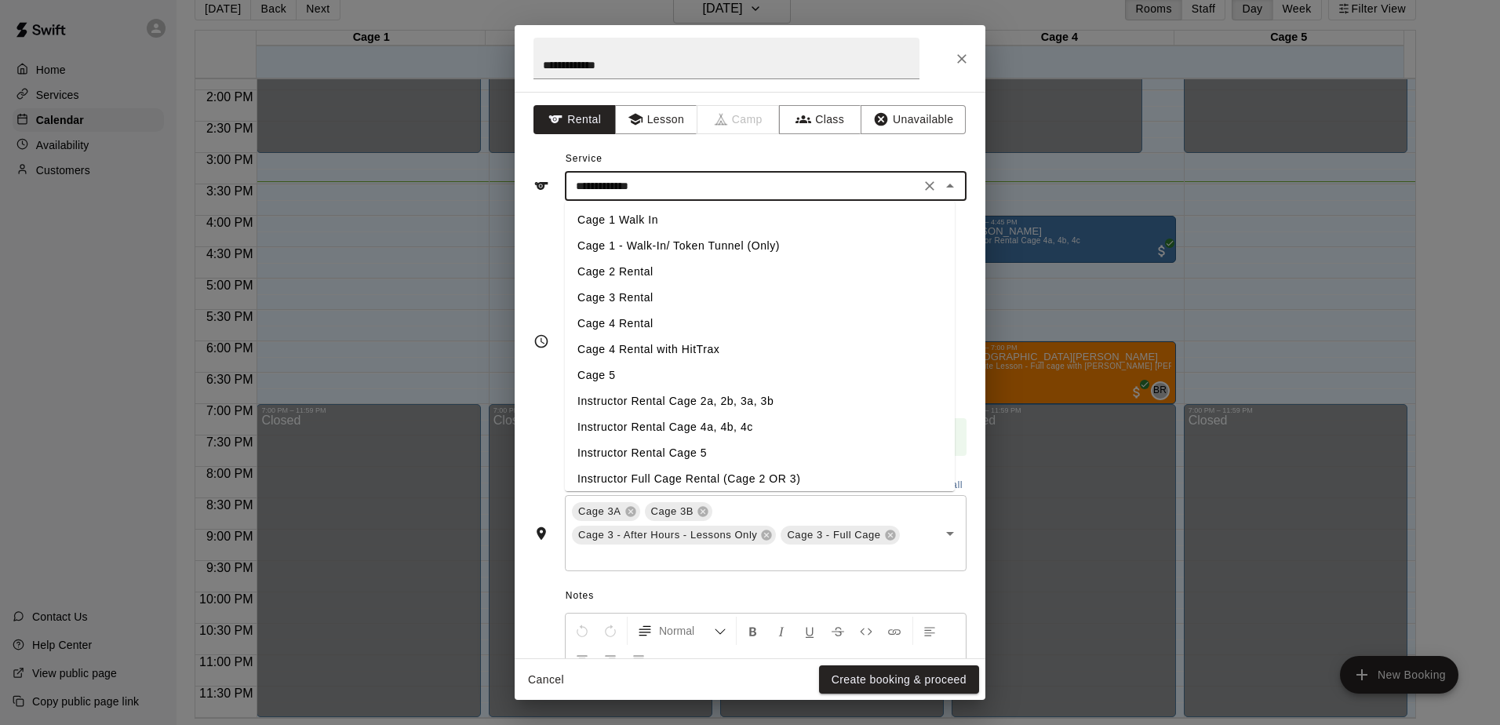  I want to click on button: Class, so click(820, 119).